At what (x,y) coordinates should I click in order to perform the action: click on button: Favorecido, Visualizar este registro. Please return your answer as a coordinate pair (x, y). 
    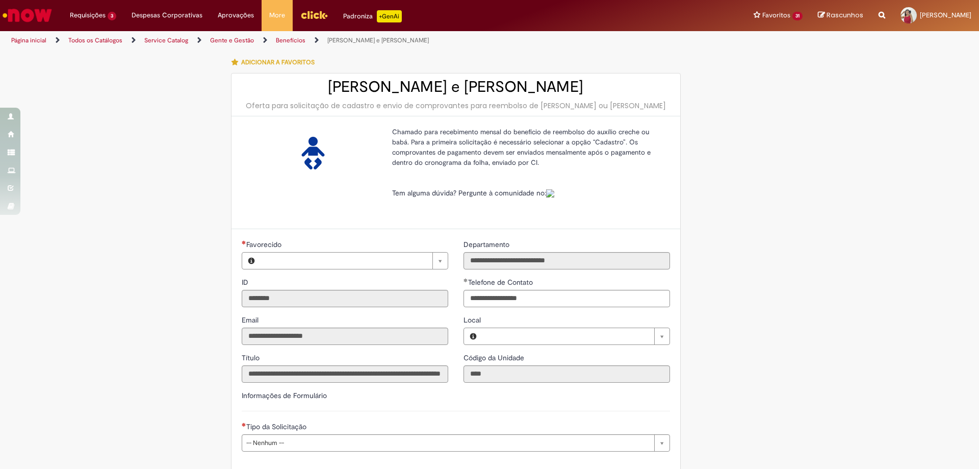
    Looking at the image, I should click on (252, 261).